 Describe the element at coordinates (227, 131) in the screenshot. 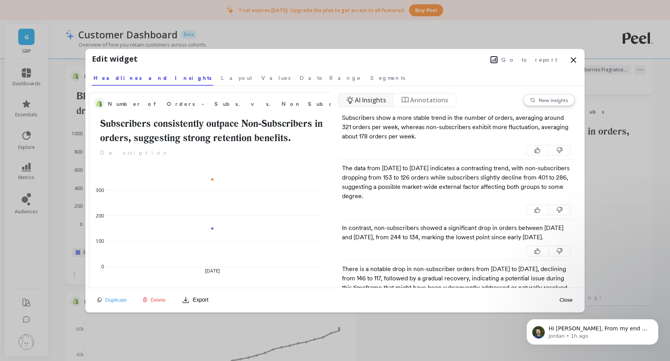

I see `h2: Subscribers consistently outpace Non-Subscribers in orders, suggesting strong retention benefits.` at that location.